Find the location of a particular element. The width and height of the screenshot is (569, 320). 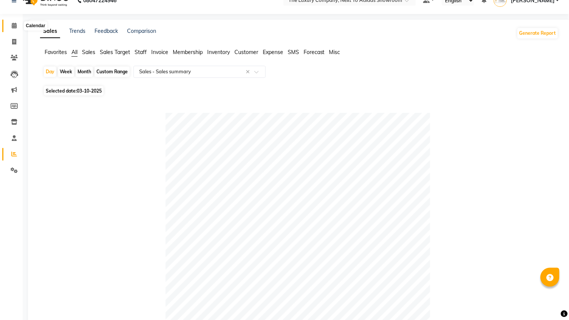

span: Misc is located at coordinates (335, 52).